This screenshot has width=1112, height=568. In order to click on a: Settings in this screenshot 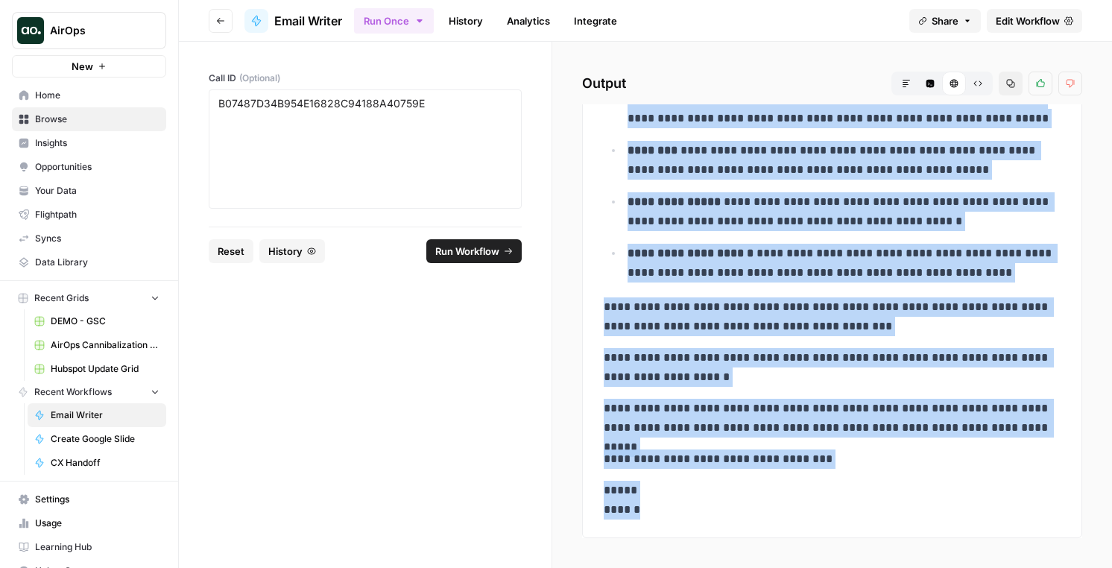, I will do `click(89, 499)`.